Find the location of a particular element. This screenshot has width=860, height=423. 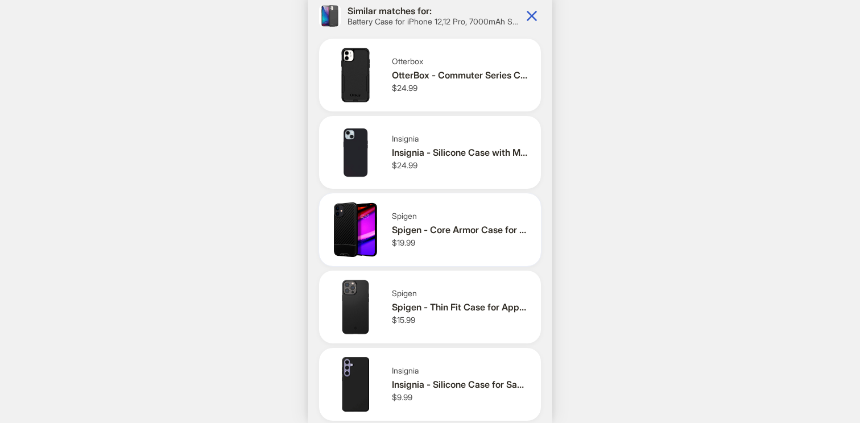

img: Insignia - Silicone Case with MagSafe for iPhone iPhone 16e/ 15/14/13 - Black - SKU:6548296 is located at coordinates (356, 152).